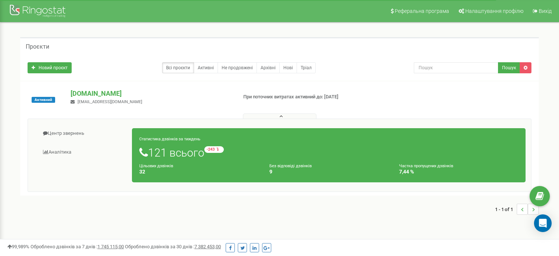 This screenshot has width=559, height=256. What do you see at coordinates (509, 68) in the screenshot?
I see `button: Пошук` at bounding box center [509, 68].